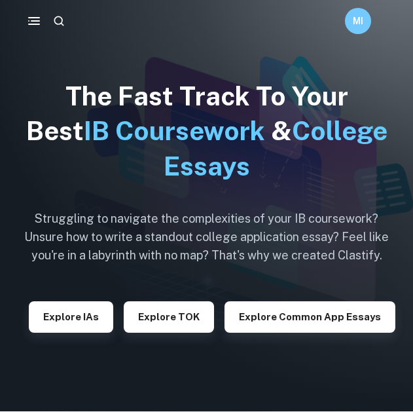 Image resolution: width=413 pixels, height=412 pixels. I want to click on button: MI, so click(358, 21).